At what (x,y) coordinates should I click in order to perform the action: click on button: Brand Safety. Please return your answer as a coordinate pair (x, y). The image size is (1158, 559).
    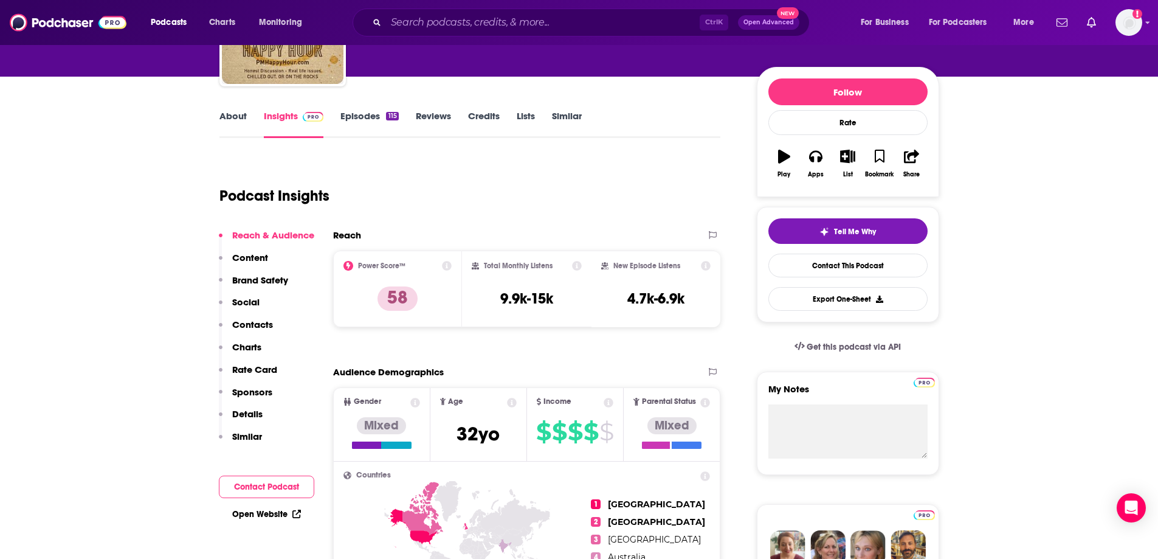
    Looking at the image, I should click on (254, 285).